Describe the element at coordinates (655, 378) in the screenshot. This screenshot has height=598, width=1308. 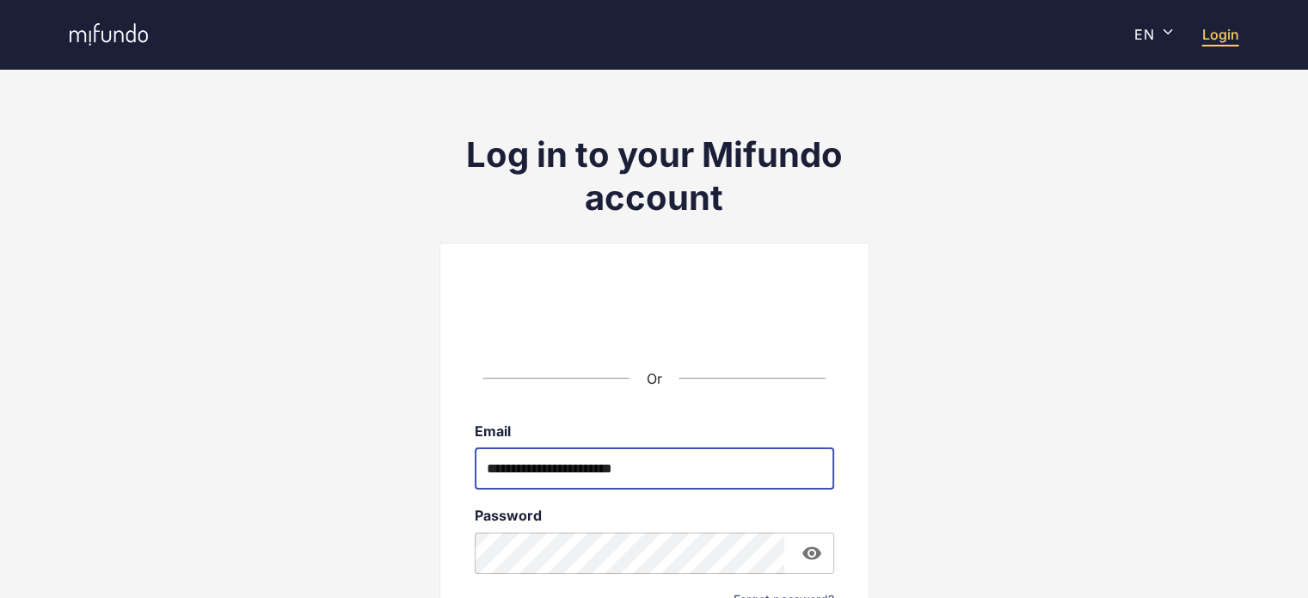
I see `span: Or` at that location.